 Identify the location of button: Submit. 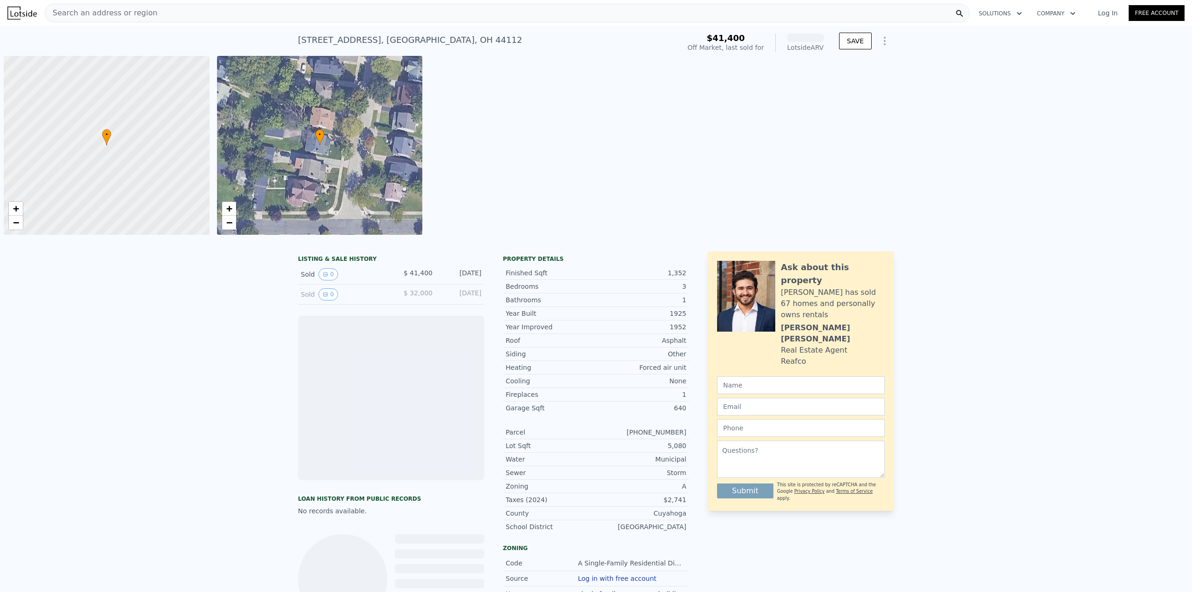
(745, 491).